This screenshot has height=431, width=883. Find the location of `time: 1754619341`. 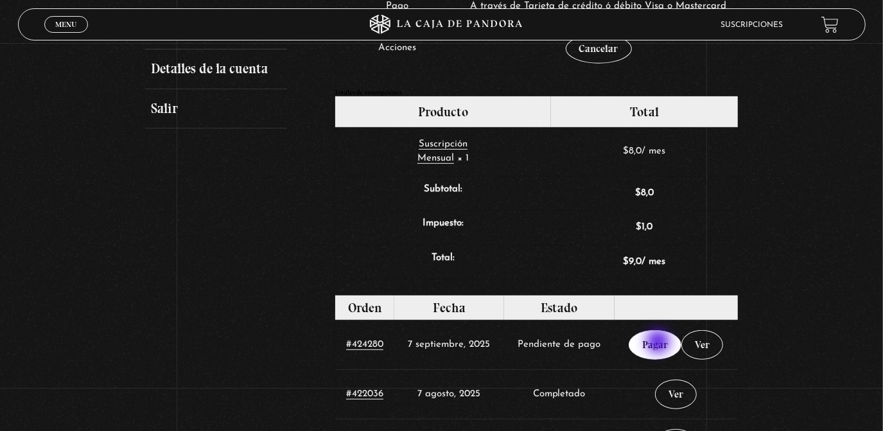

time: 1754619341 is located at coordinates (449, 394).